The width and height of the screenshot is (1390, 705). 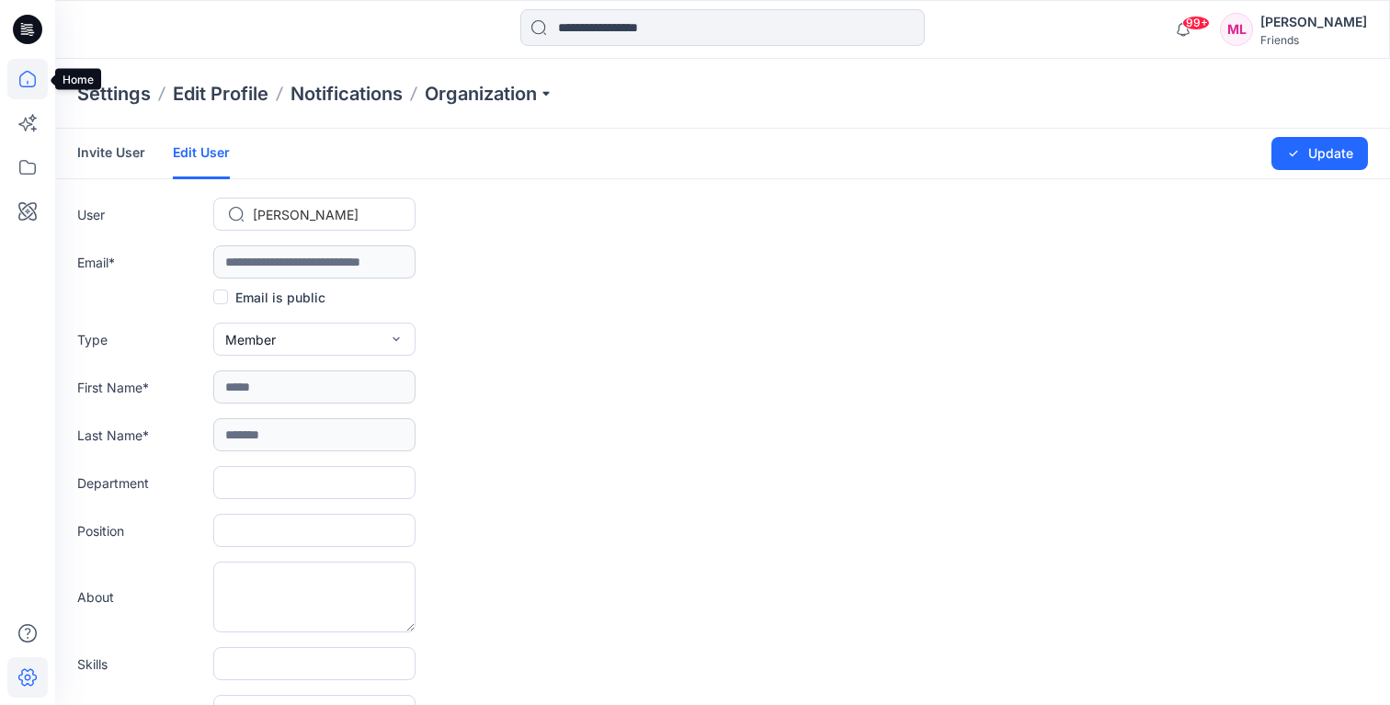 I want to click on span: 99+, so click(x=1196, y=23).